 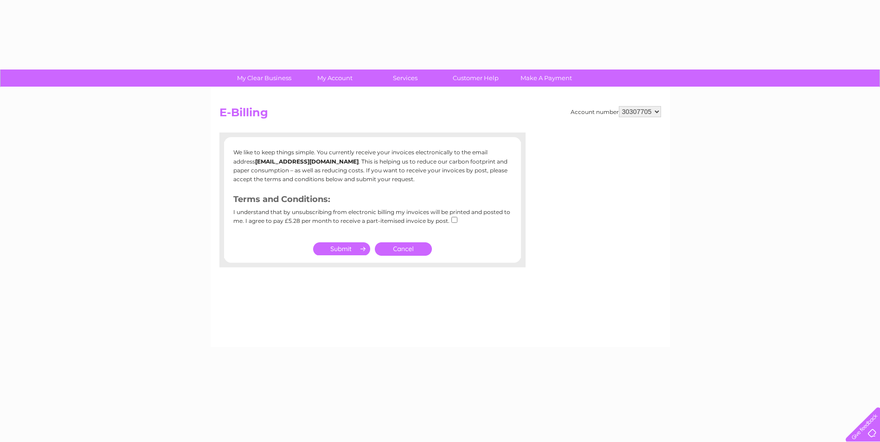 I want to click on a: My Account, so click(x=334, y=78).